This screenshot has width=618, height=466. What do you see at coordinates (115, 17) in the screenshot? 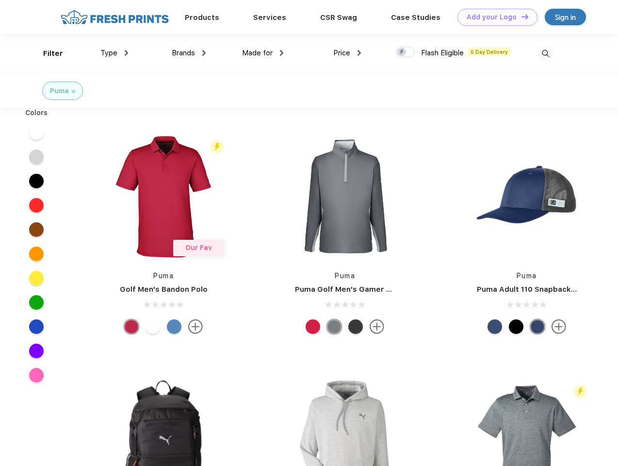
I see `img: fo%20logo%202.webp` at bounding box center [115, 17].